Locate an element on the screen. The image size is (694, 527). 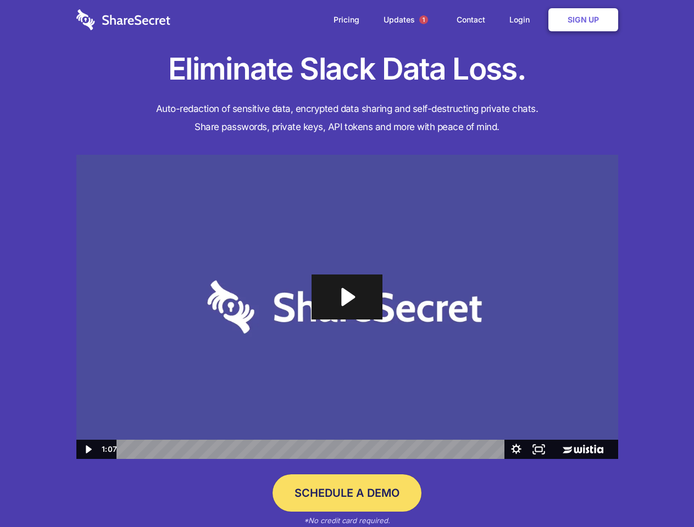
a: Schedule a Demo is located at coordinates (347, 493).